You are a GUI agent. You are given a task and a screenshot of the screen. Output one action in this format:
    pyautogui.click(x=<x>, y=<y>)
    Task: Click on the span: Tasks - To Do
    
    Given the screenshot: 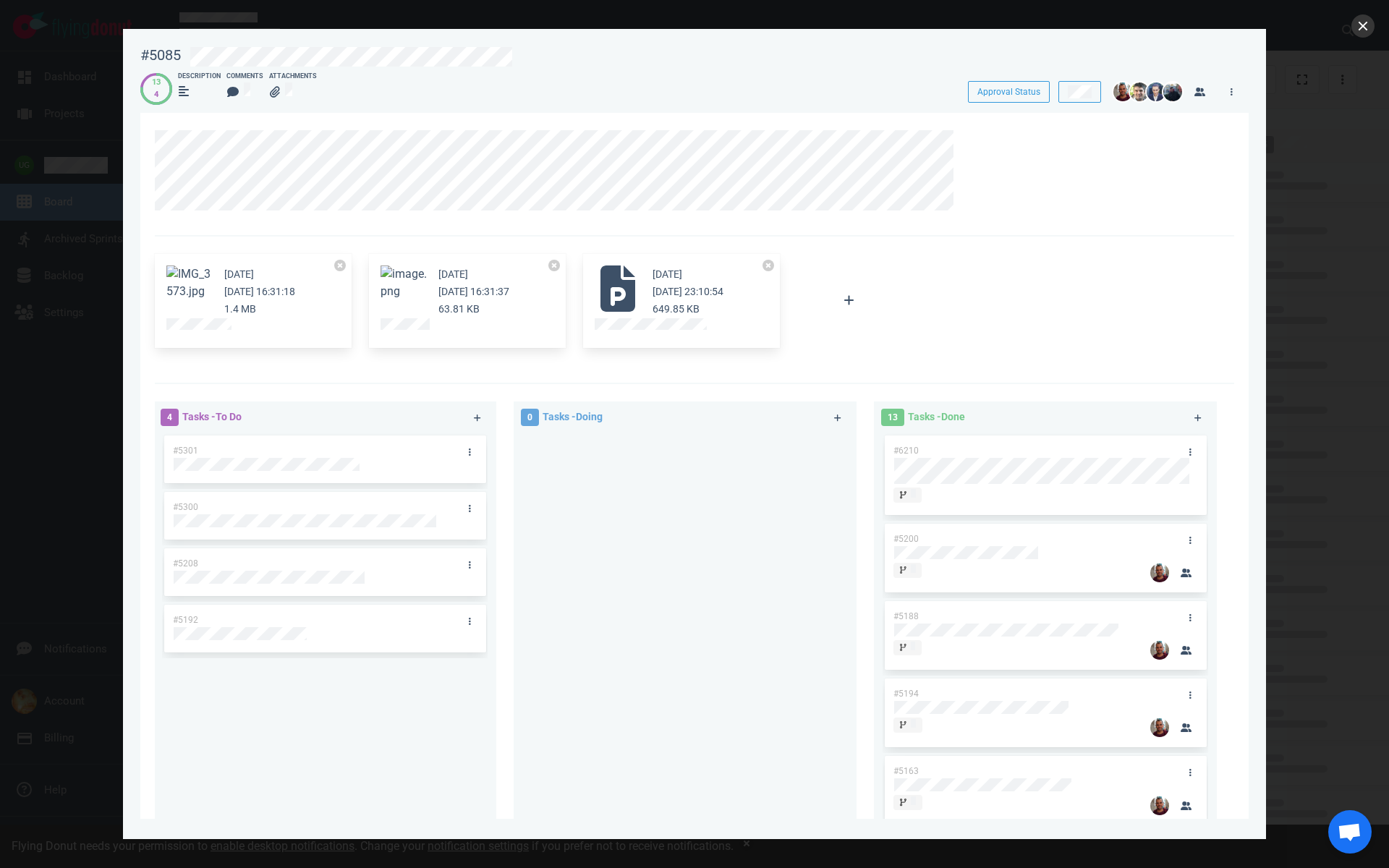 What is the action you would take?
    pyautogui.click(x=212, y=416)
    